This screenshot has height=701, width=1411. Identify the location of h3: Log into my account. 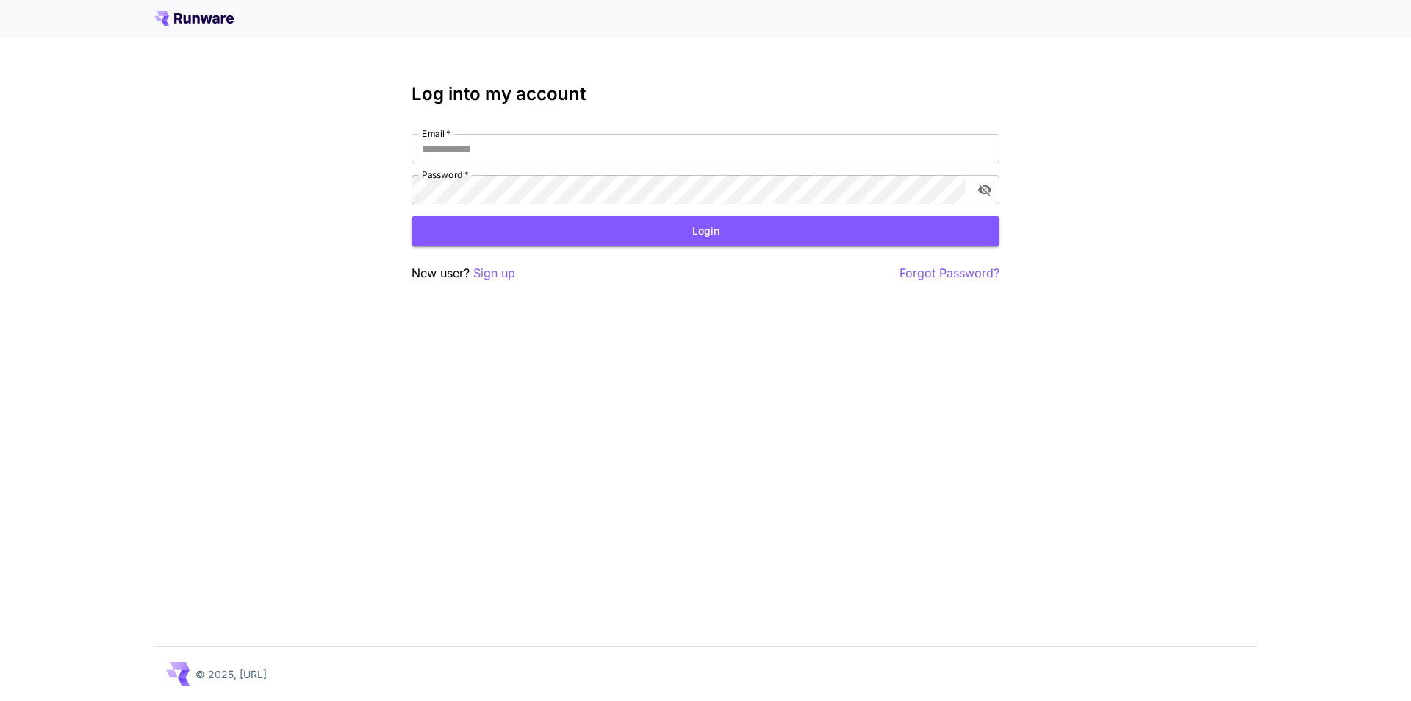
(706, 94).